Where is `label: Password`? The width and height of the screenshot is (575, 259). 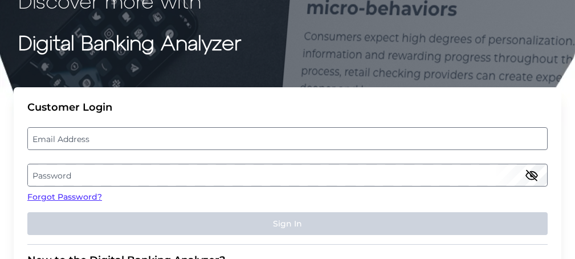
label: Password is located at coordinates (287, 175).